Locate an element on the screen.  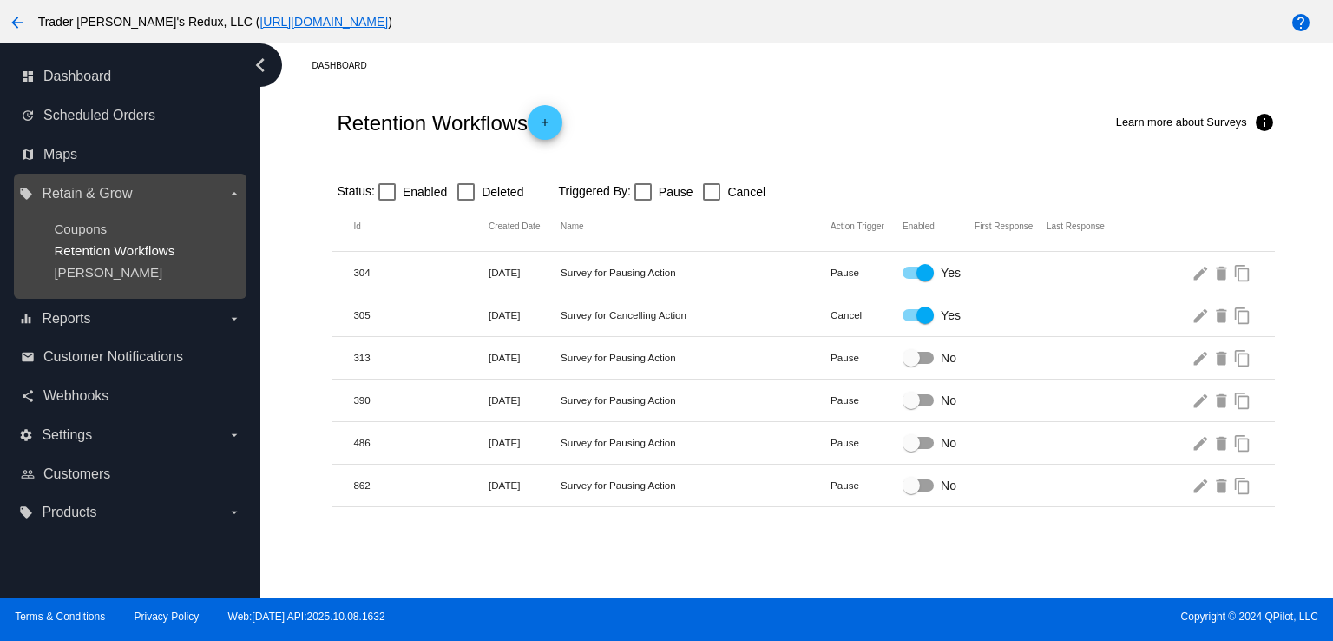
span: Learn more about Surveys is located at coordinates (1181, 122).